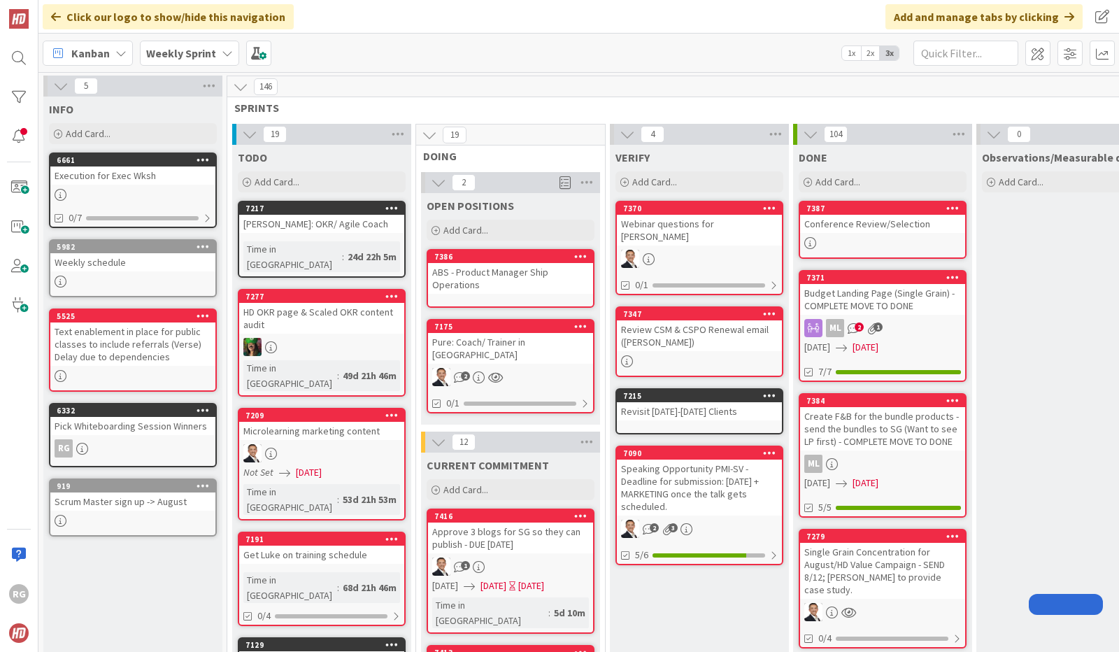 The height and width of the screenshot is (652, 1119). What do you see at coordinates (61, 109) in the screenshot?
I see `span: INFO` at bounding box center [61, 109].